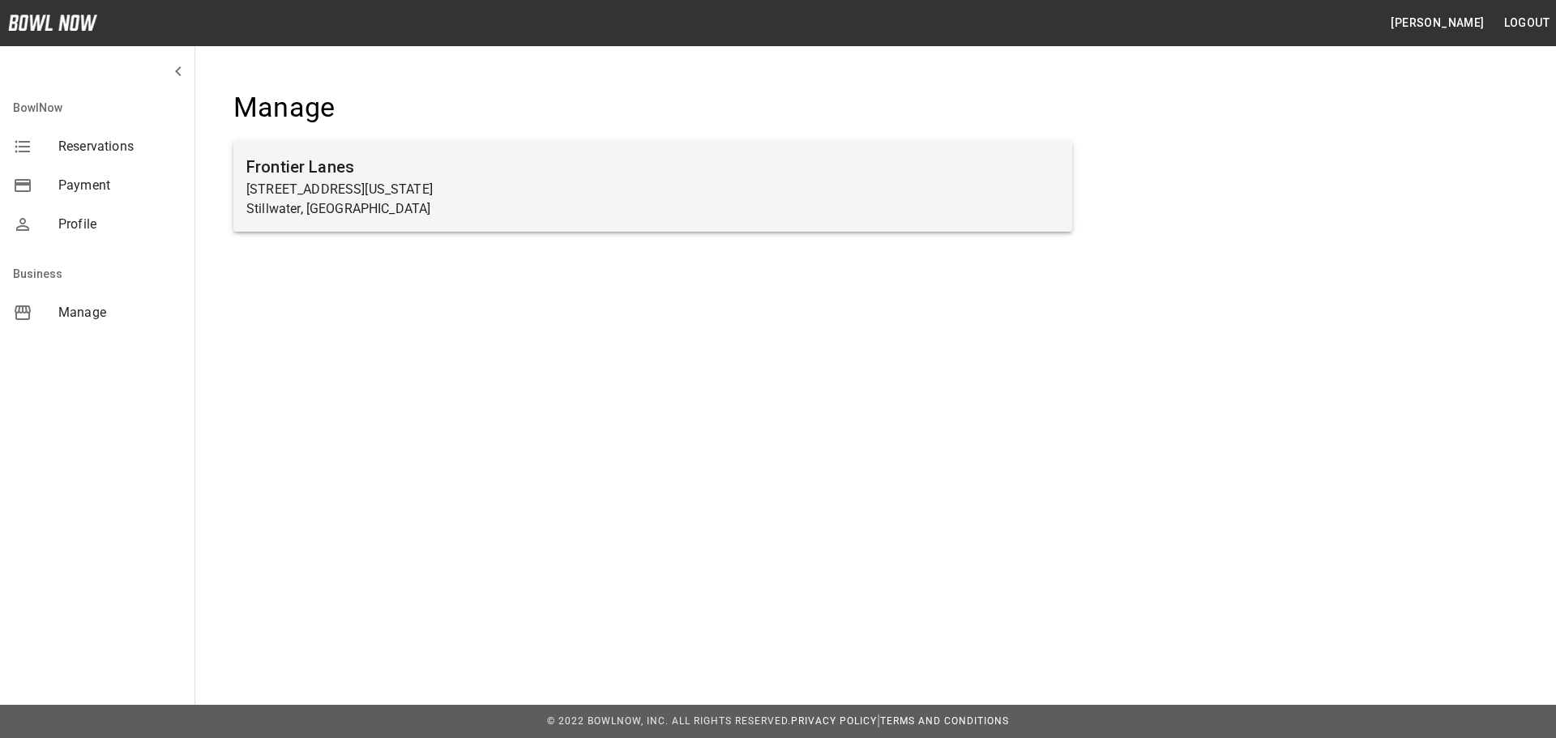 This screenshot has height=738, width=1556. I want to click on a: Privacy Policy, so click(834, 721).